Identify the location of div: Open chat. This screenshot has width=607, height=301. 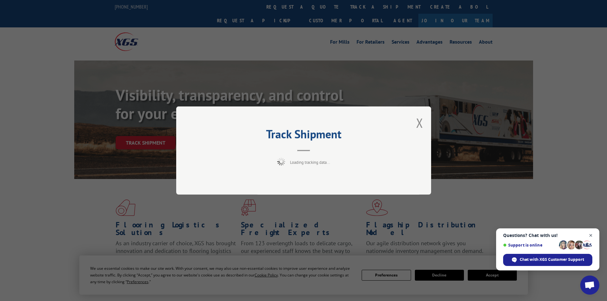
(590, 285).